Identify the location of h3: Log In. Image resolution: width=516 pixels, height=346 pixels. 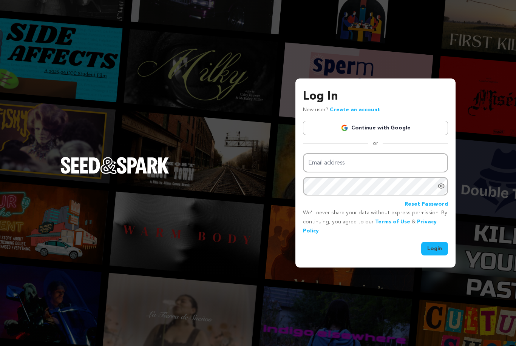
(375, 97).